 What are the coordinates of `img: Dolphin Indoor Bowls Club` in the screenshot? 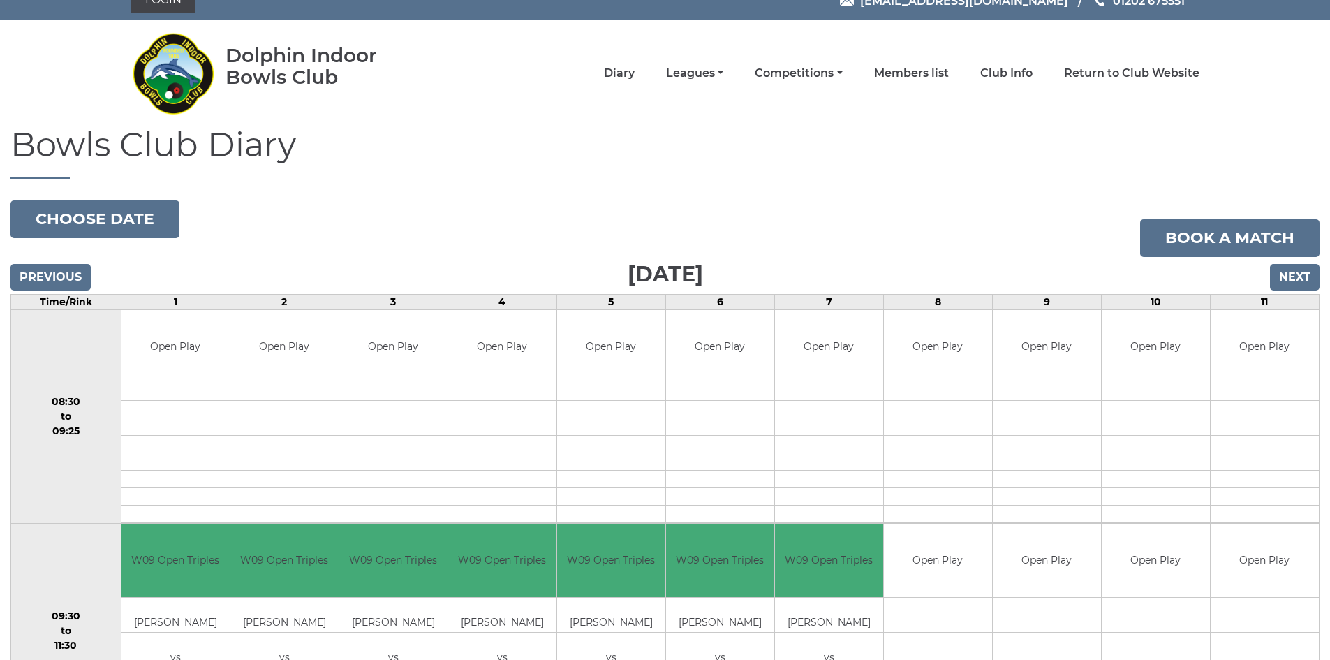 It's located at (173, 73).